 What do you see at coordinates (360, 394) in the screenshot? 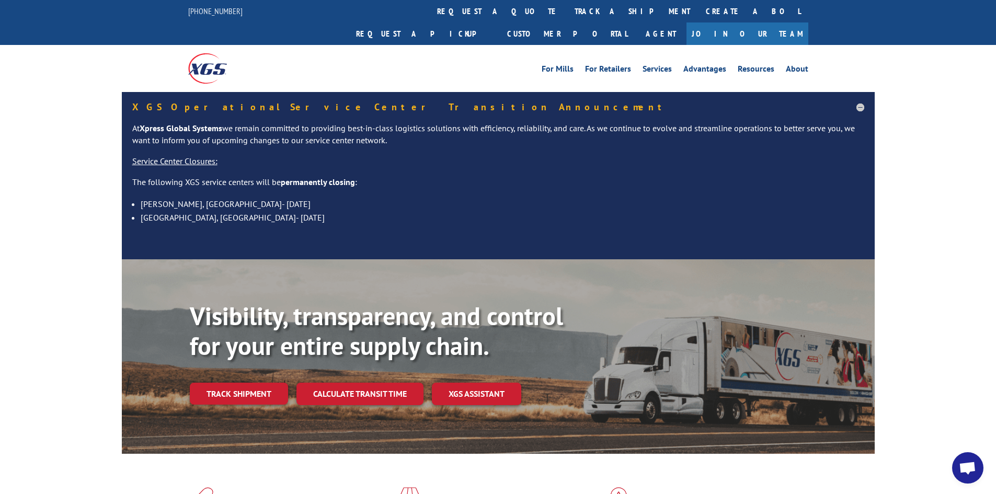
I see `a: Calculate transit time` at bounding box center [360, 394].